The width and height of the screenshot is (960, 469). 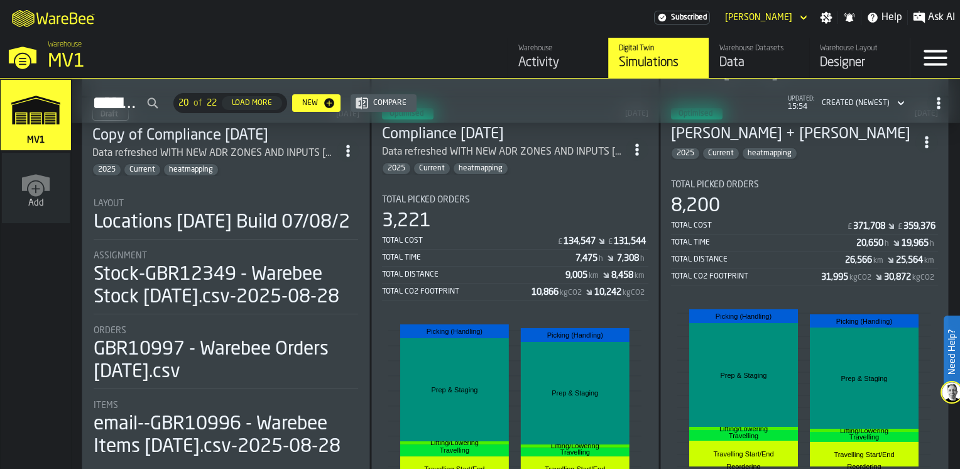 What do you see at coordinates (933, 18) in the screenshot?
I see `label: button-toggle-Ask AI` at bounding box center [933, 18].